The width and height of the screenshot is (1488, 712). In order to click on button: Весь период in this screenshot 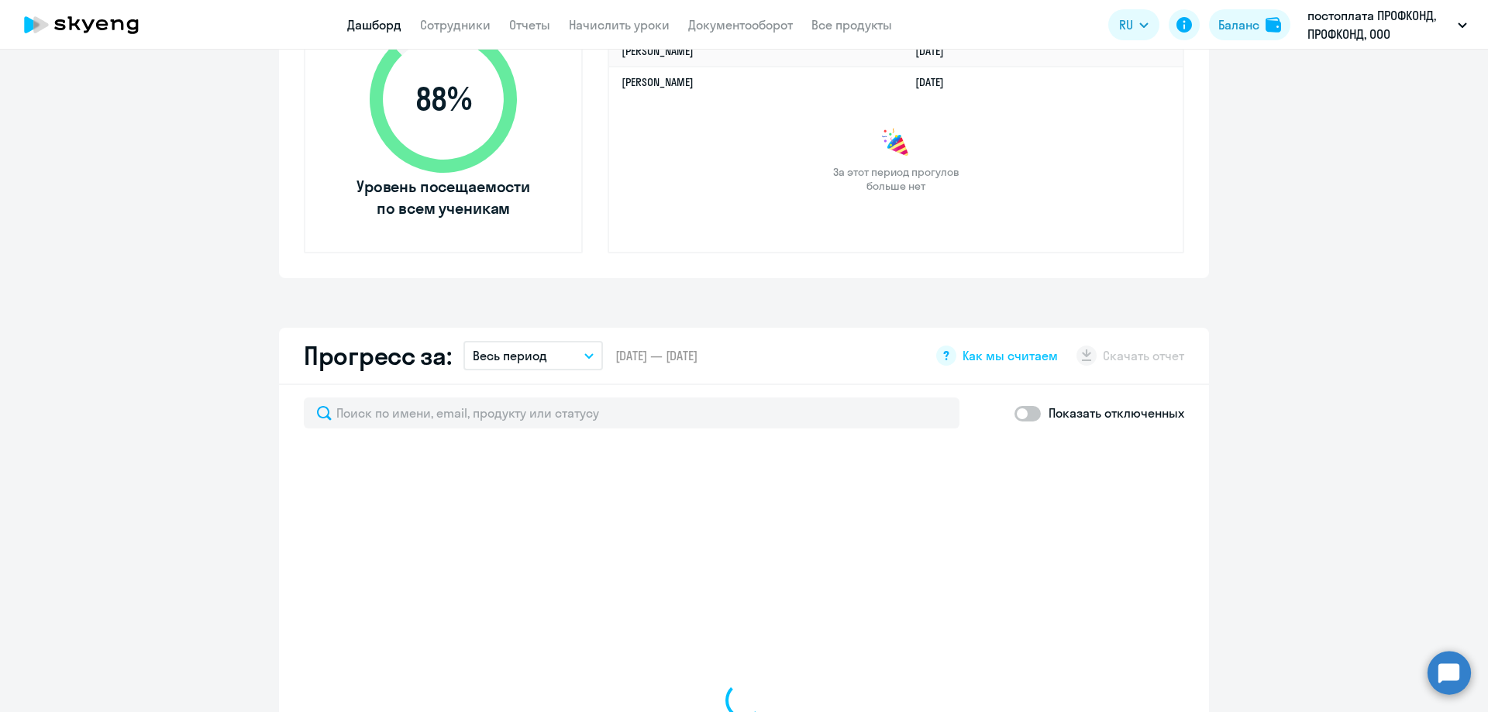, I will do `click(533, 356)`.